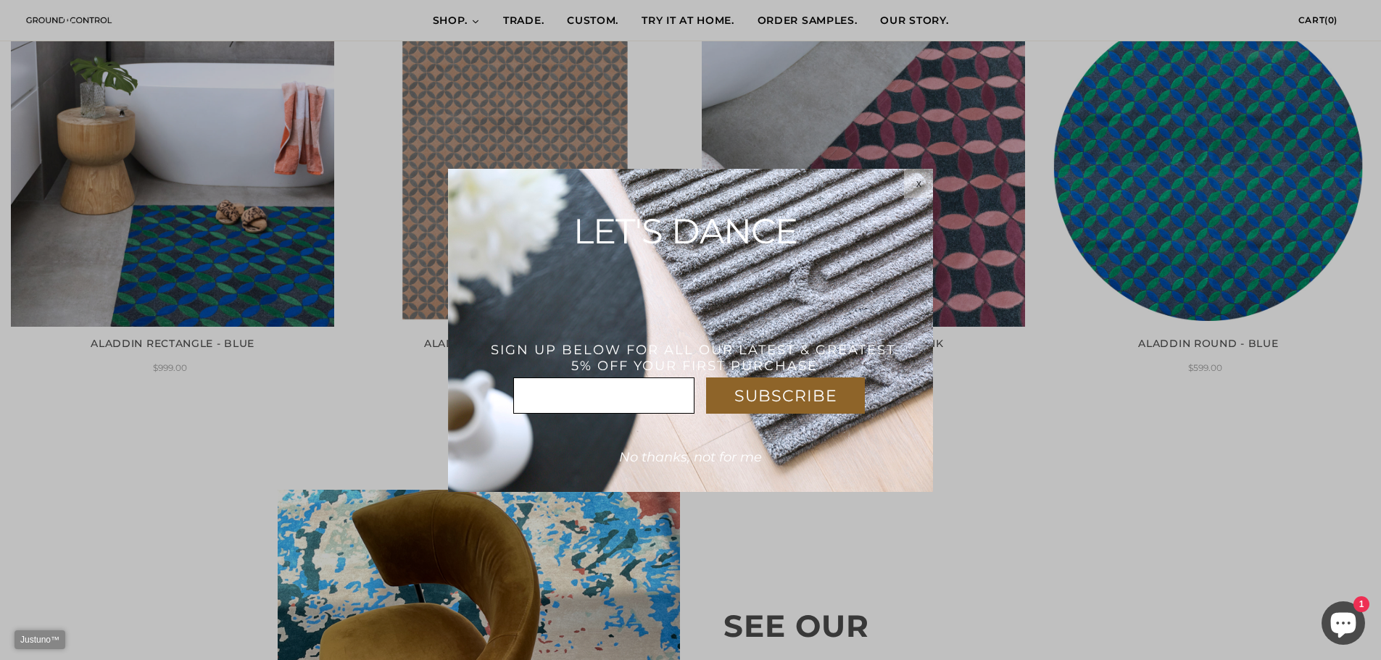 The height and width of the screenshot is (660, 1381). What do you see at coordinates (691, 457) in the screenshot?
I see `div: No thanks, not for me` at bounding box center [691, 457].